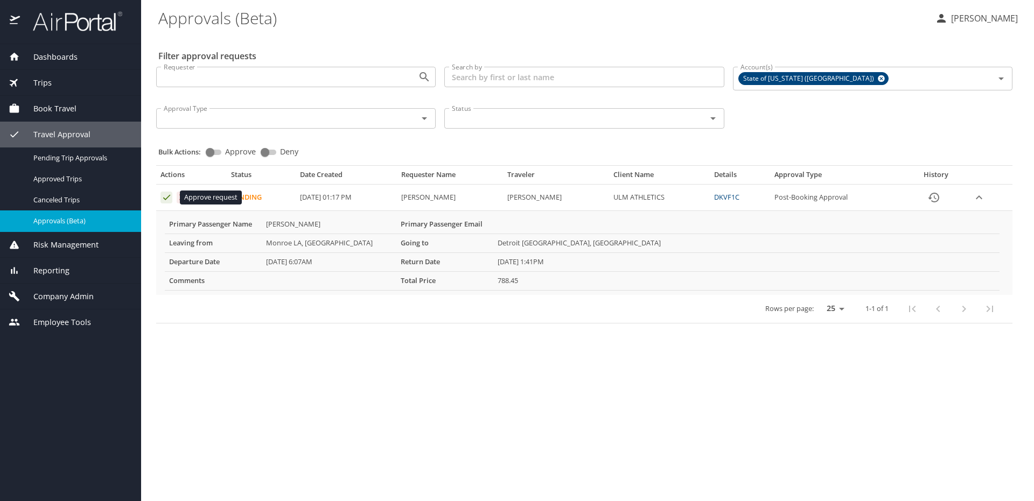  I want to click on th: Departure Date, so click(213, 262).